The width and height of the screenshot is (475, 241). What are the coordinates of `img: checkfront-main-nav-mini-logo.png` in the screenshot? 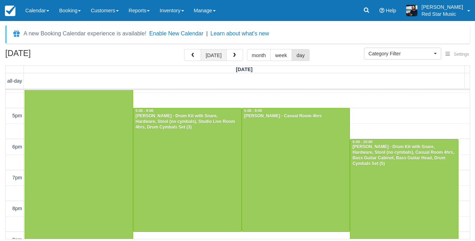 It's located at (10, 11).